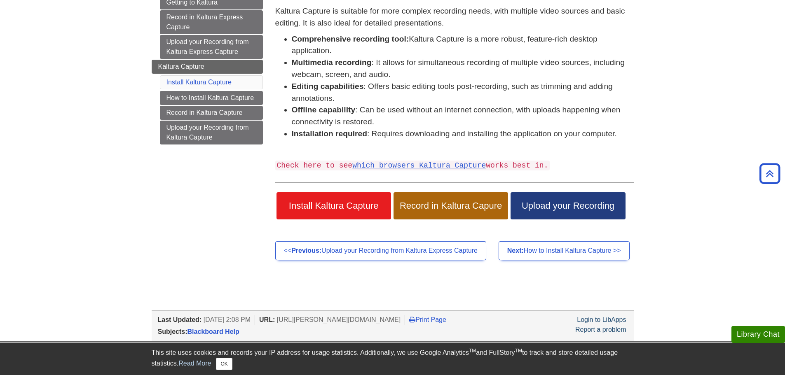 The height and width of the screenshot is (375, 785). I want to click on p: Kaltura Capture is suitable for more complex recording needs, with multiple video sources and bas..., so click(454, 17).